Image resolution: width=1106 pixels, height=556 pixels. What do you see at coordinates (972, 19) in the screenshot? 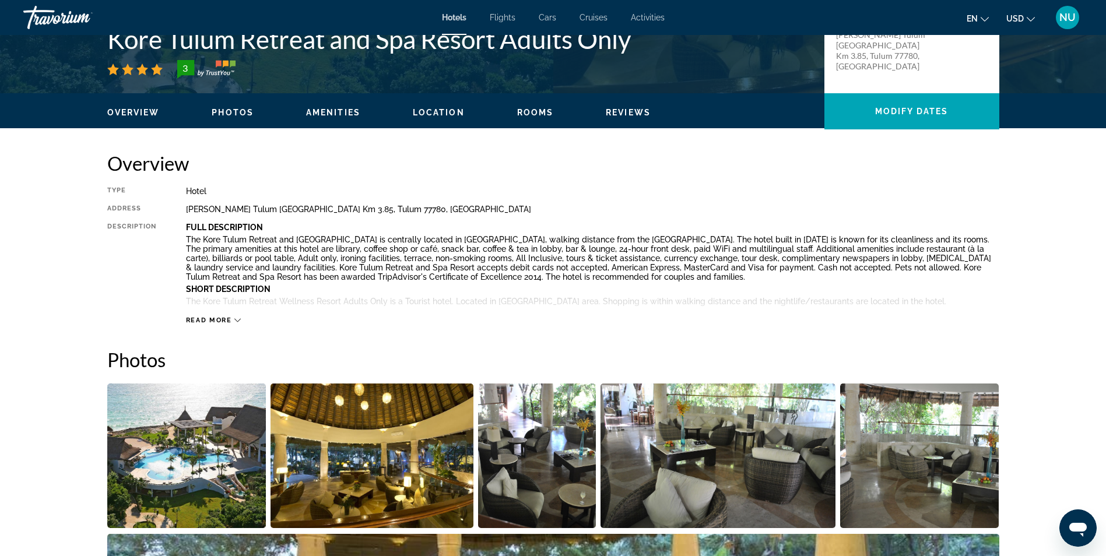
I see `span: en` at bounding box center [972, 19].